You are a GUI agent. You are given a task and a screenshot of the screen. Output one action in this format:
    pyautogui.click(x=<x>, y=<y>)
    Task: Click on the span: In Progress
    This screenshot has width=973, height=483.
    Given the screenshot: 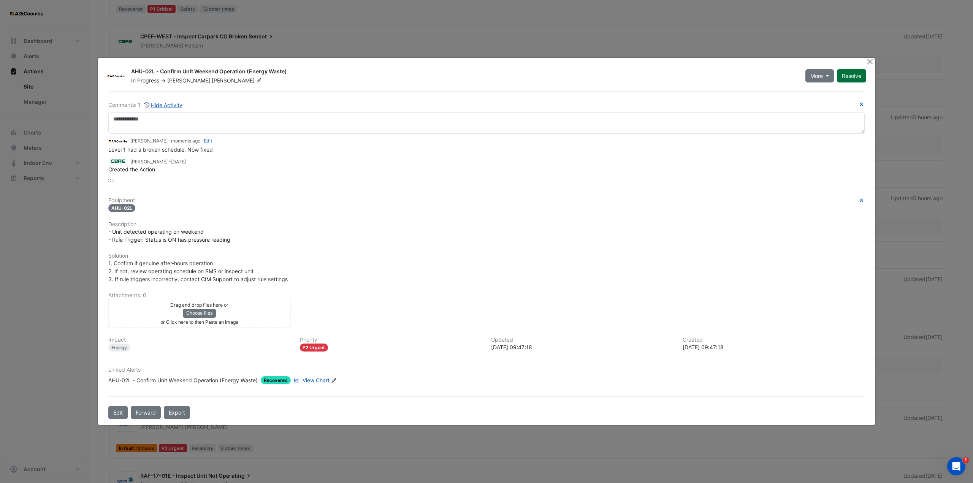 What is the action you would take?
    pyautogui.click(x=145, y=80)
    